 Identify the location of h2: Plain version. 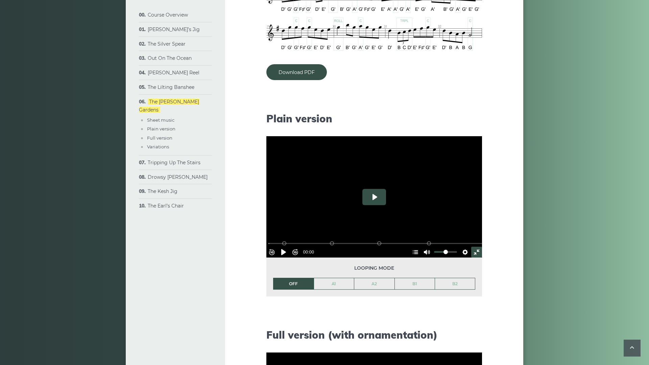
(374, 119).